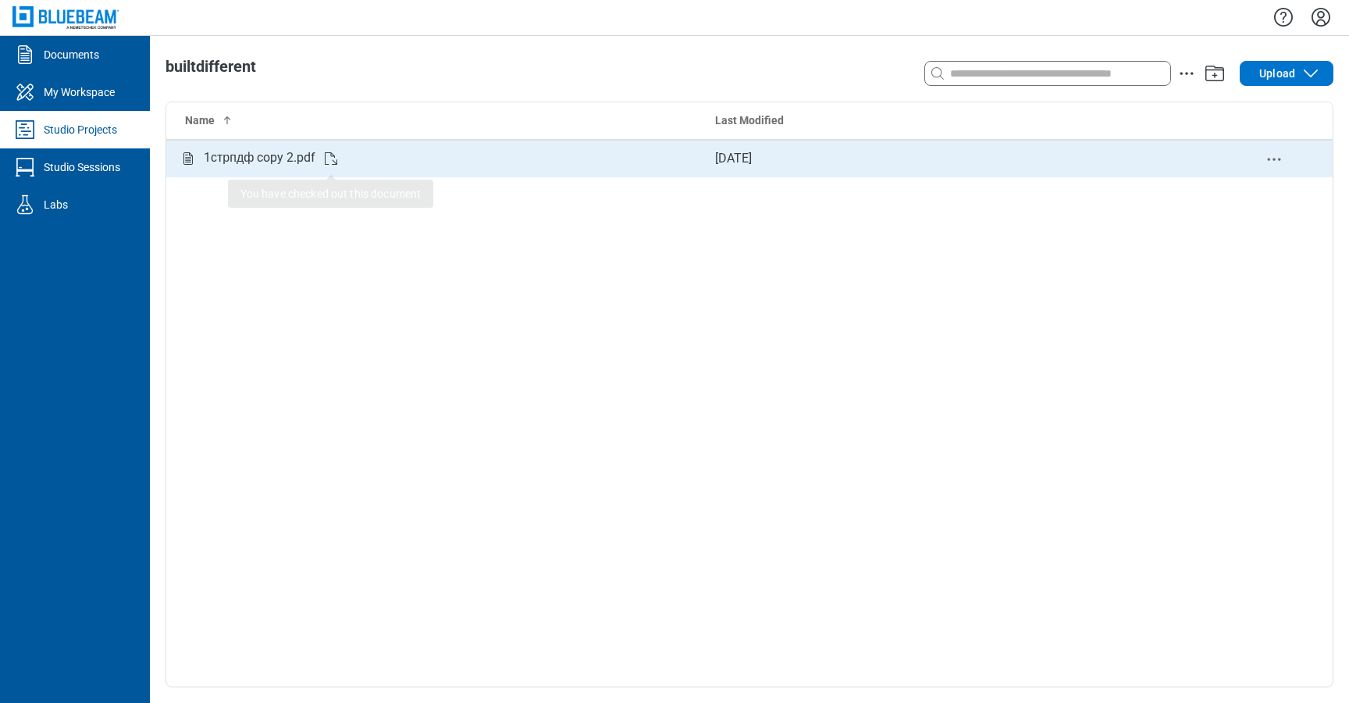 This screenshot has width=1349, height=703. What do you see at coordinates (211, 66) in the screenshot?
I see `span: builtdifferent` at bounding box center [211, 66].